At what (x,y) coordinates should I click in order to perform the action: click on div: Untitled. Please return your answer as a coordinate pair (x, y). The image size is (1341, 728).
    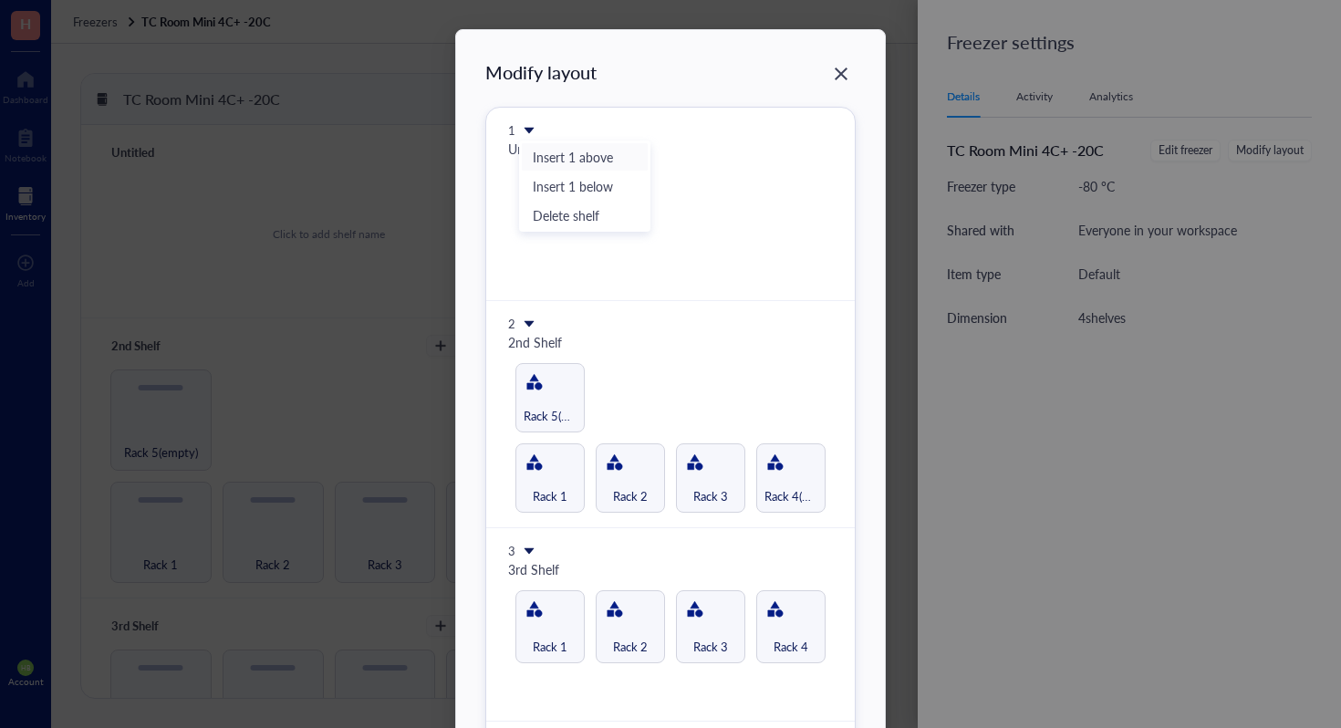
    Looking at the image, I should click on (670, 149).